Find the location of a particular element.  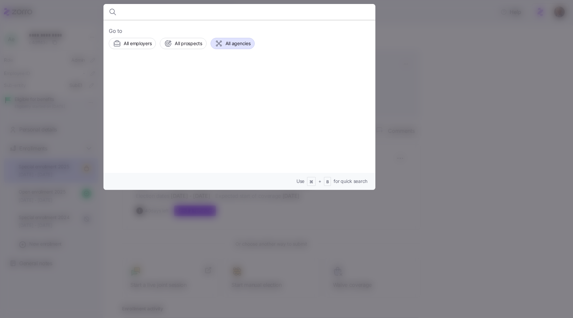

button: All agencies is located at coordinates (233, 43).